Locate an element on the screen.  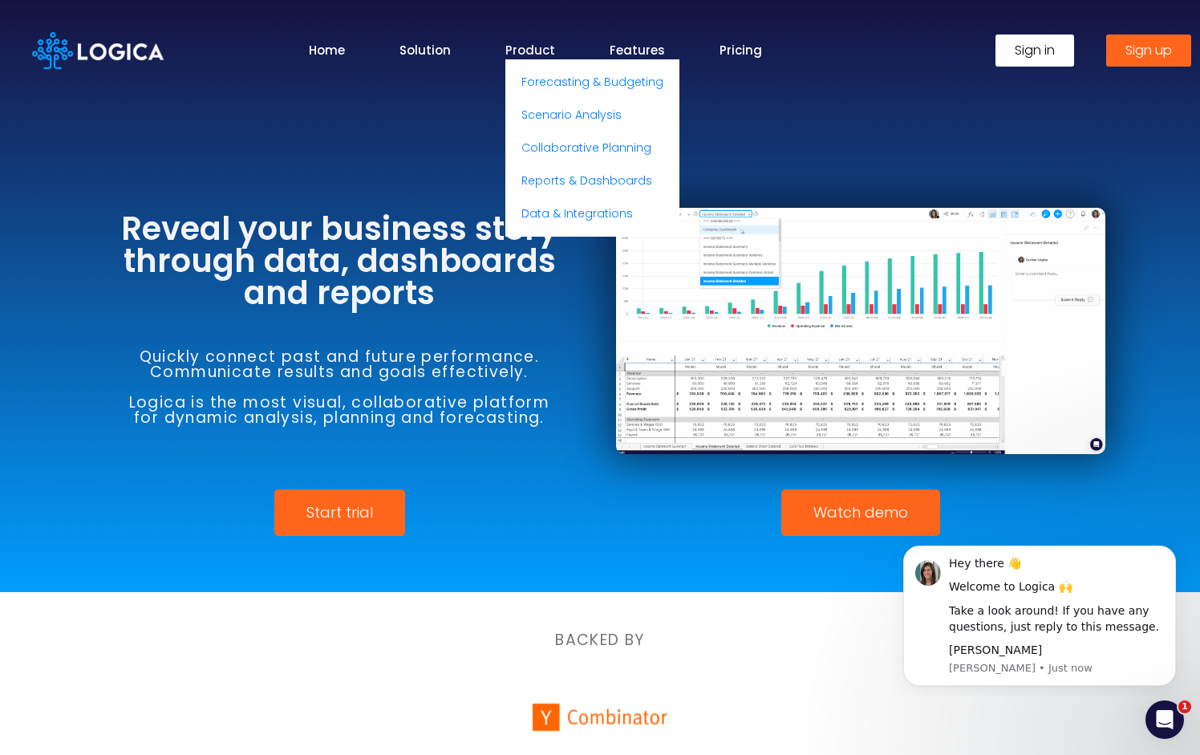
div: Hey there 👋 is located at coordinates (177, 33).